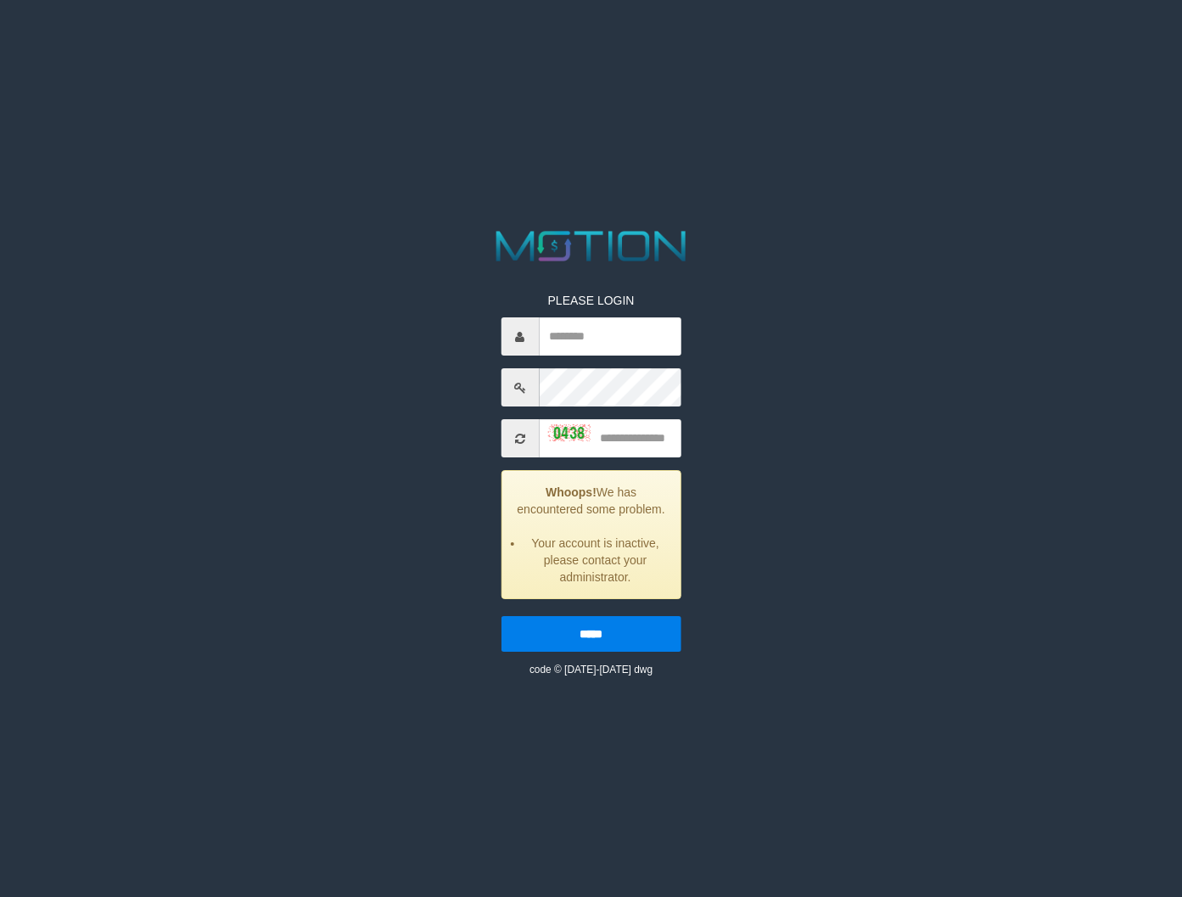  I want to click on p: PLEASE LOGIN, so click(591, 300).